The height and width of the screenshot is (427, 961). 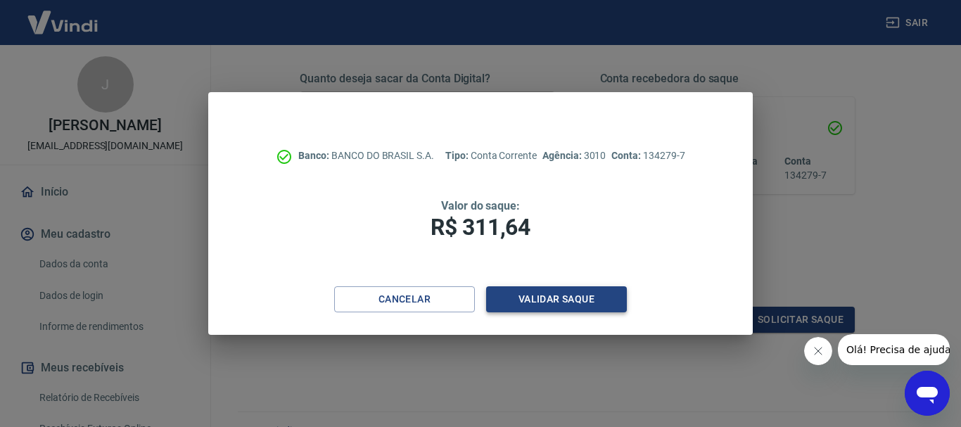 I want to click on span: Valor do saque:, so click(x=481, y=205).